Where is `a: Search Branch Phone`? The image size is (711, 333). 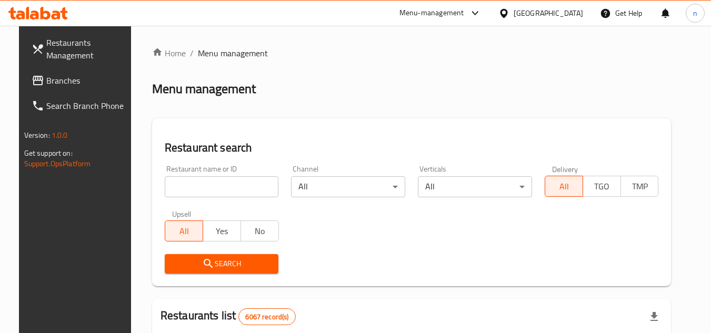
a: Search Branch Phone is located at coordinates (81, 106).